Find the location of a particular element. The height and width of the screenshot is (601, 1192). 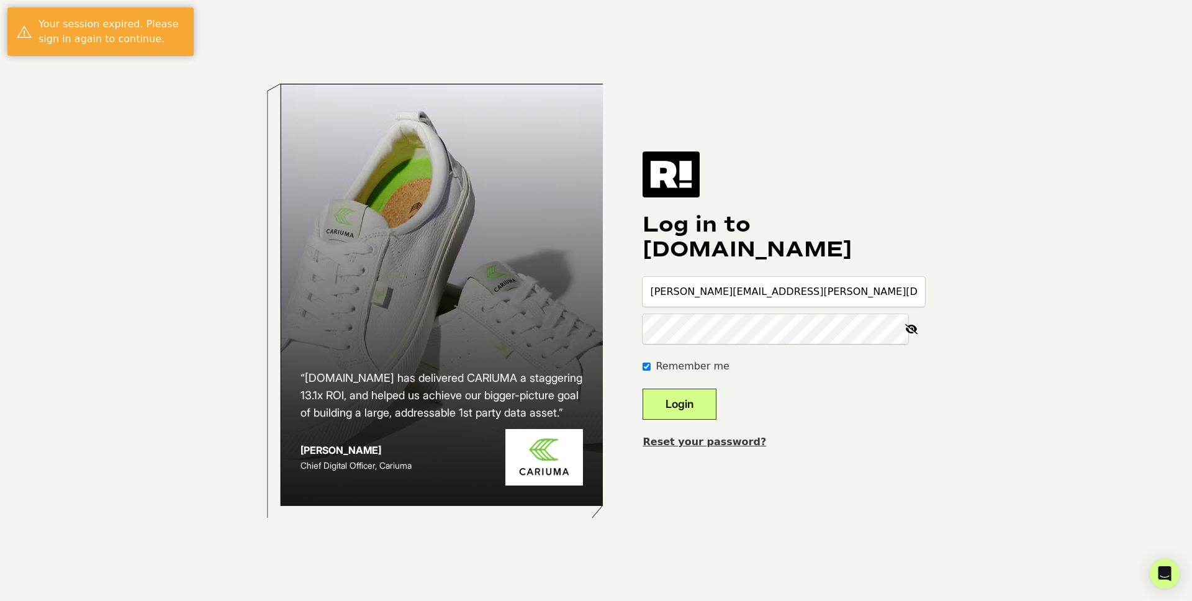

span: Chief Digital Officer, Cariuma is located at coordinates (356, 465).